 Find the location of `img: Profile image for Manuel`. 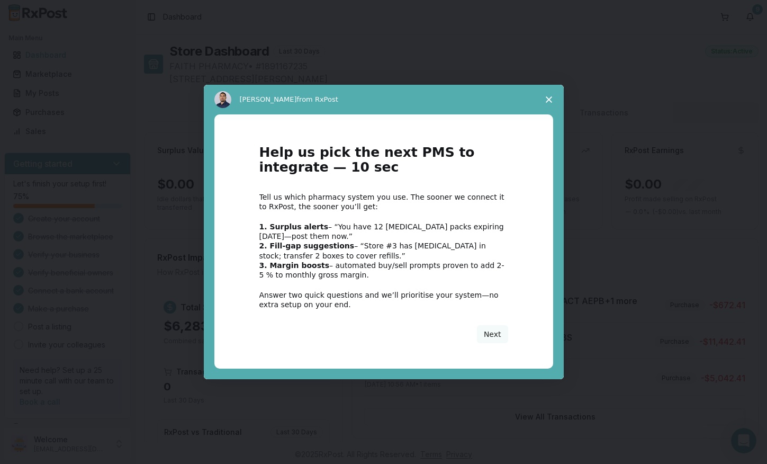

img: Profile image for Manuel is located at coordinates (223, 100).